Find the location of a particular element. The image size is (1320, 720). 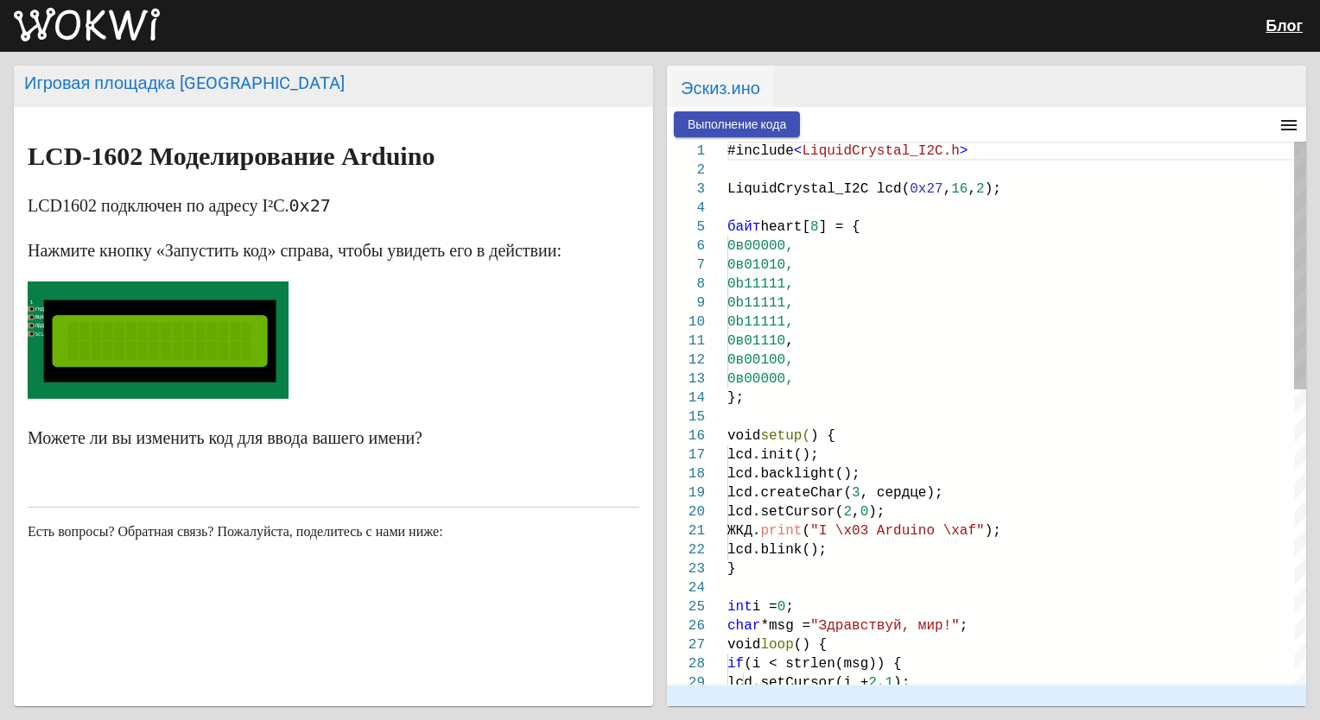

div: 25 is located at coordinates (686, 607).